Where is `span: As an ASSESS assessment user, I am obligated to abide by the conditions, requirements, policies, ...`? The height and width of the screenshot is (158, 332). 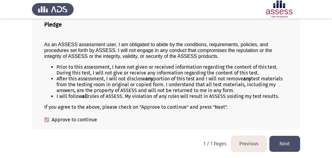 span: As an ASSESS assessment user, I am obligated to abide by the conditions, requirements, policies, ... is located at coordinates (158, 50).